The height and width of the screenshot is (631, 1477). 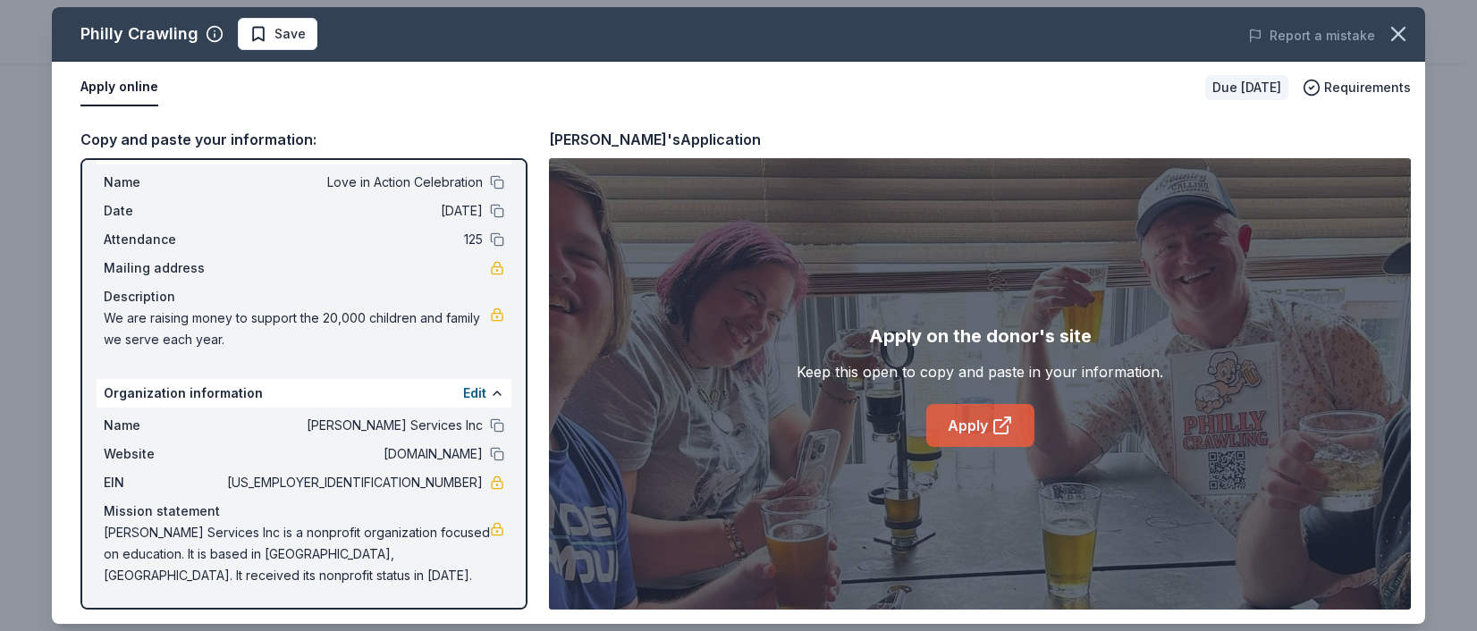 What do you see at coordinates (119, 88) in the screenshot?
I see `button: Apply online` at bounding box center [119, 88].